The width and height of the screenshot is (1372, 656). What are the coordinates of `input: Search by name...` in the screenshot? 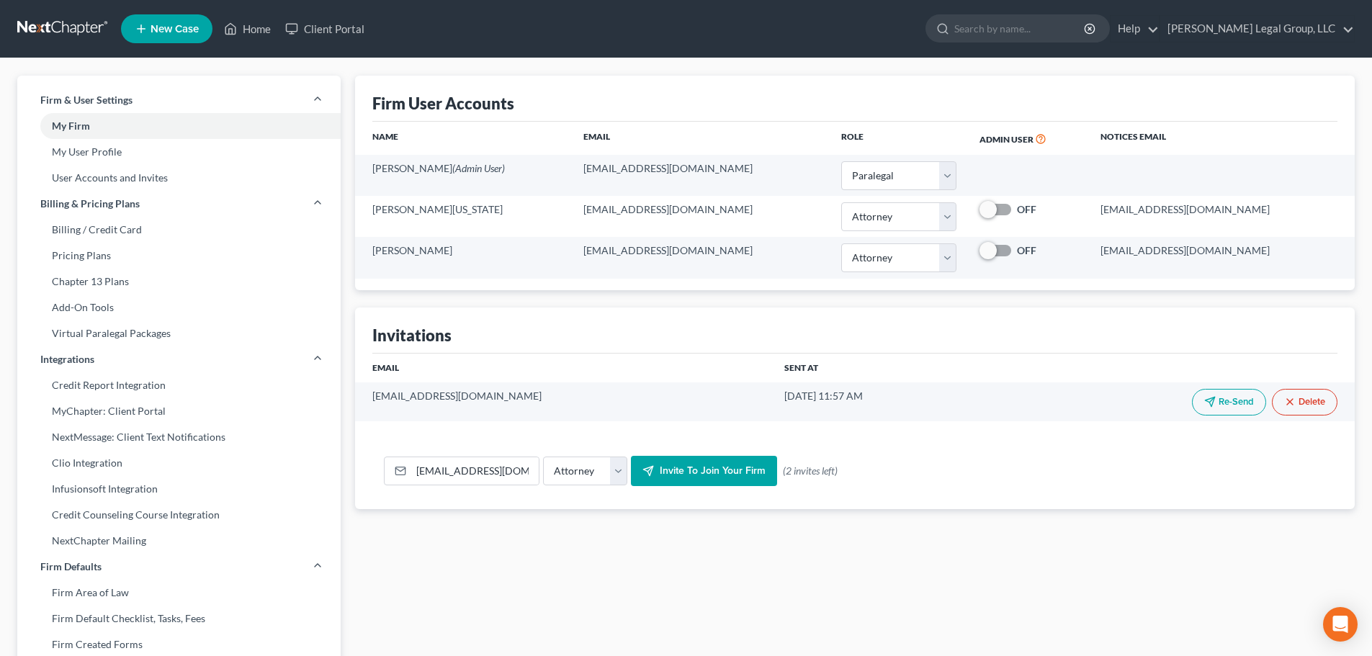 It's located at (1020, 28).